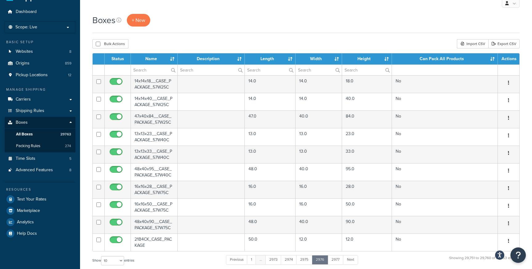 The height and width of the screenshot is (269, 532). What do you see at coordinates (367, 154) in the screenshot?
I see `td: 33.0` at bounding box center [367, 154].